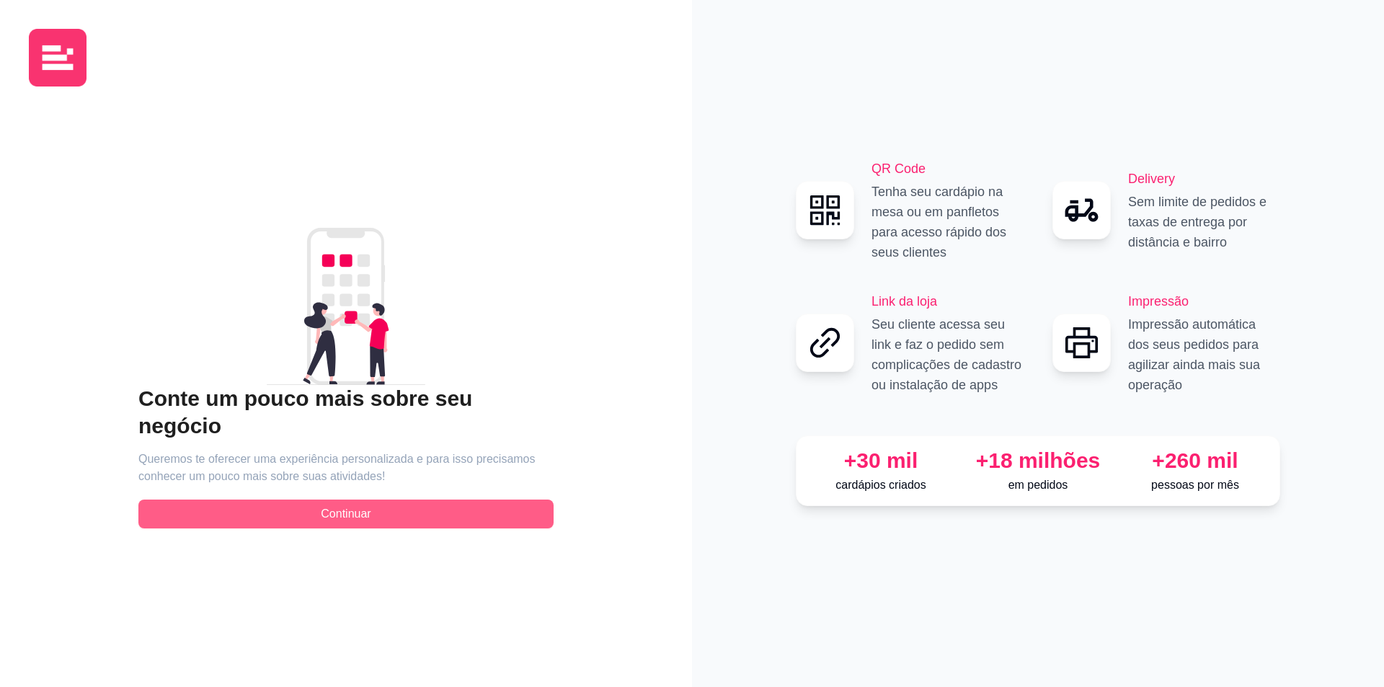 The image size is (1384, 687). I want to click on div: +18 milhões, so click(1038, 461).